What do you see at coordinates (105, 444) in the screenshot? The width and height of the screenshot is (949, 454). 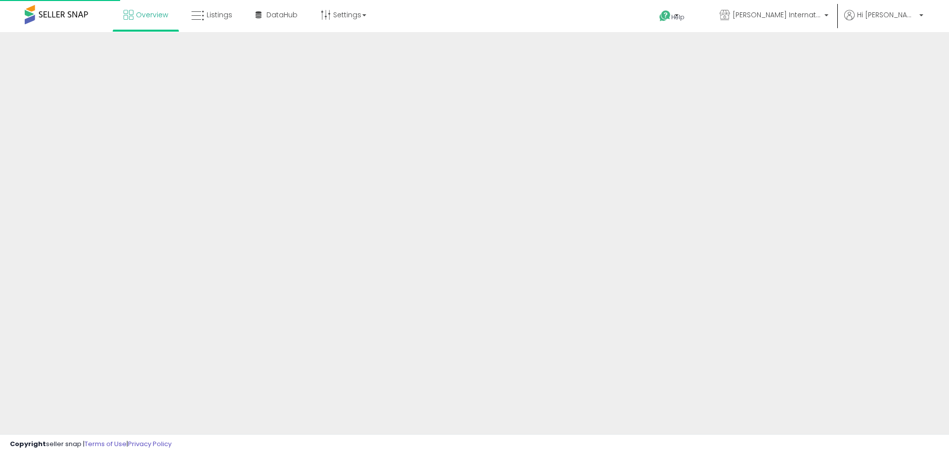 I see `a: Terms of Use` at bounding box center [105, 444].